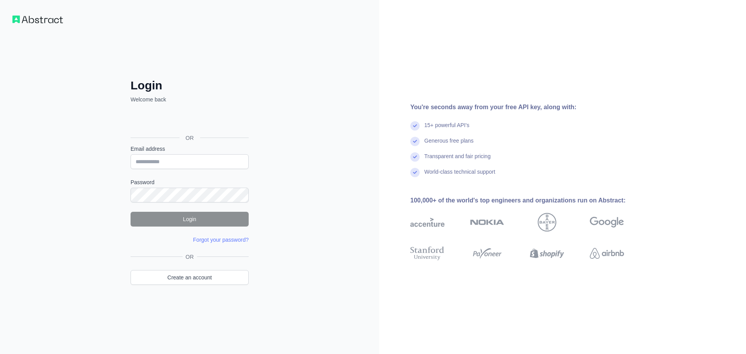 This screenshot has width=746, height=354. What do you see at coordinates (449, 145) in the screenshot?
I see `div: Generous free plans` at bounding box center [449, 145].